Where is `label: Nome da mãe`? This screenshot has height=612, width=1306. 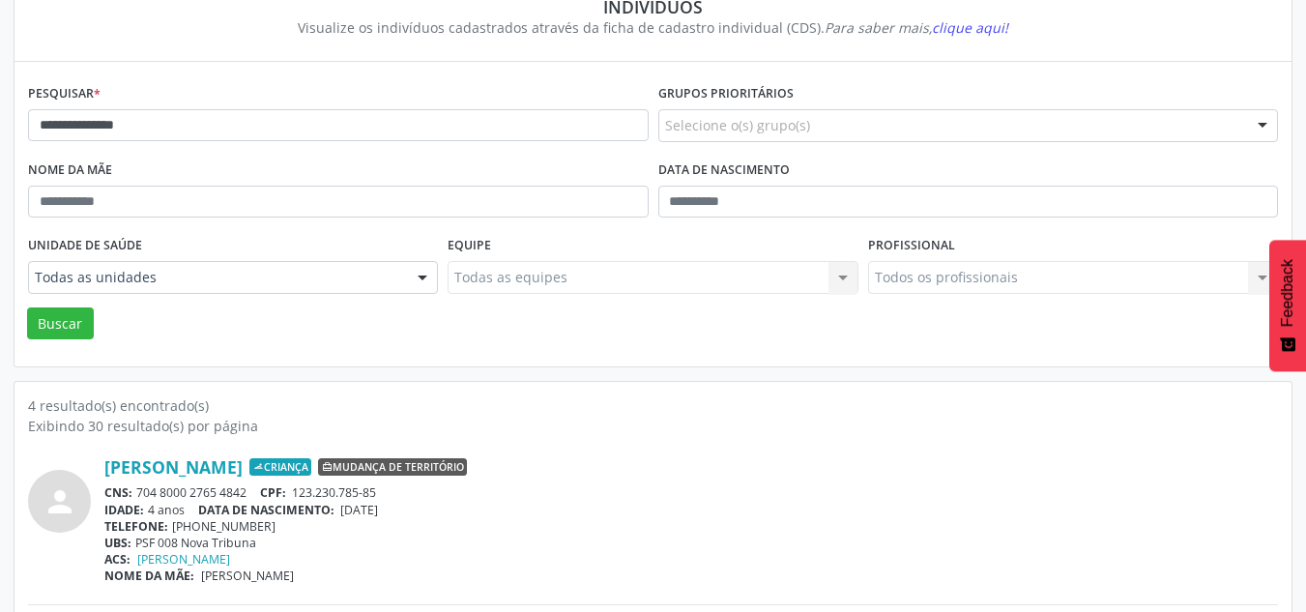 label: Nome da mãe is located at coordinates (70, 170).